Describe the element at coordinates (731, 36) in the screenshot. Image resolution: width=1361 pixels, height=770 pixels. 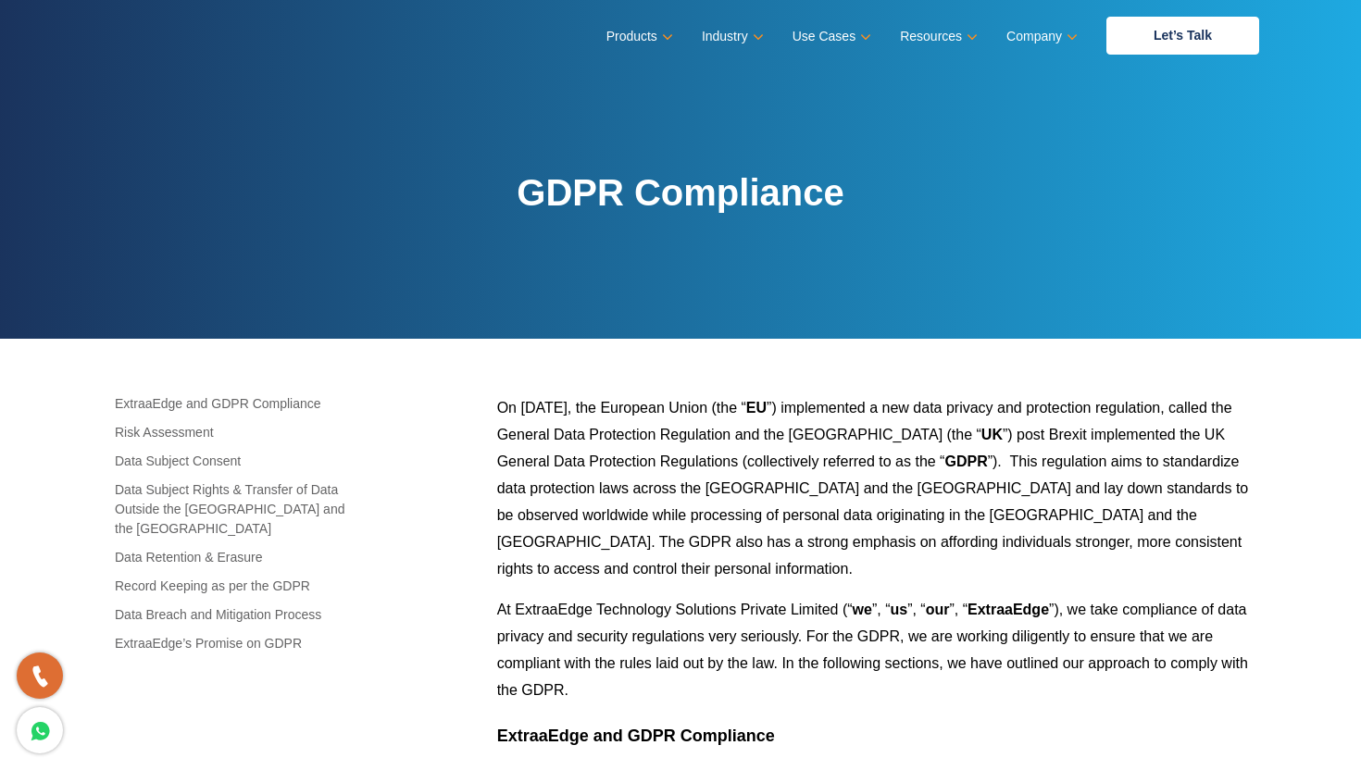
I see `a: Industry` at that location.